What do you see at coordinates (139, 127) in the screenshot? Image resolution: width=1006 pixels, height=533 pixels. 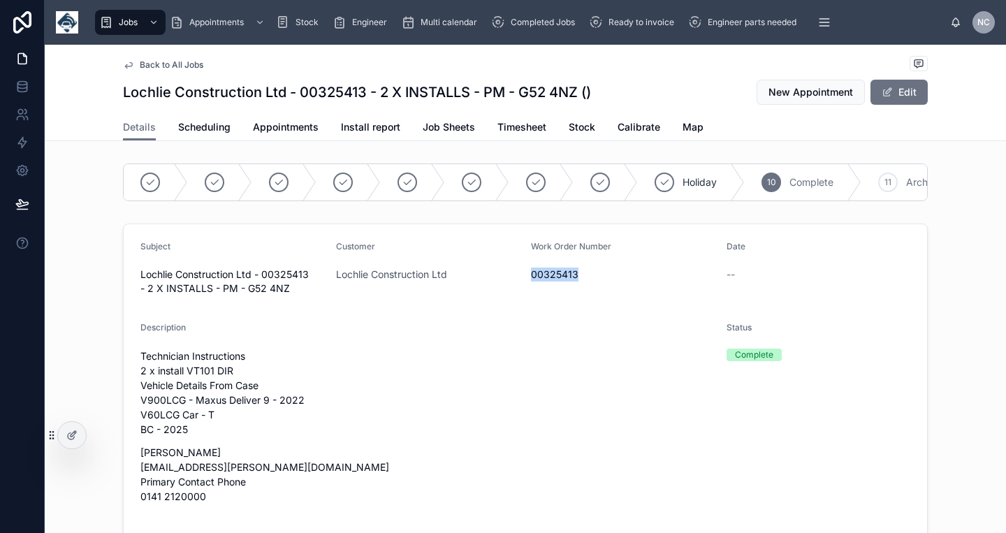 I see `span: Details` at bounding box center [139, 127].